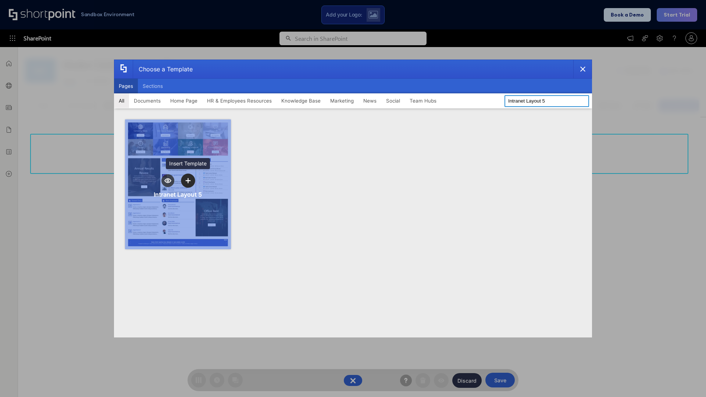 This screenshot has height=397, width=706. Describe the element at coordinates (126, 86) in the screenshot. I see `button: Pages` at that location.